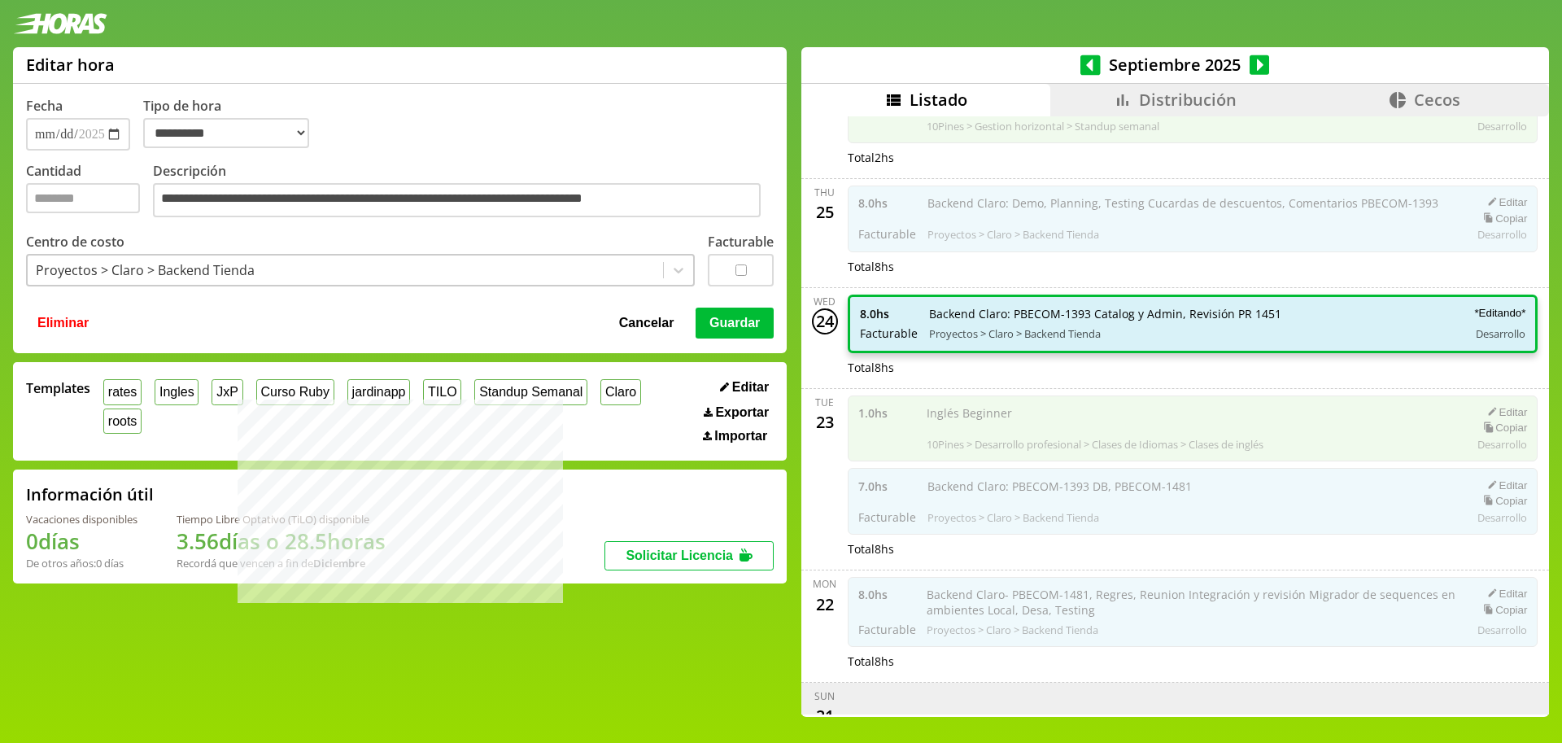 This screenshot has width=1562, height=743. Describe the element at coordinates (750, 387) in the screenshot. I see `span: Editar` at that location.